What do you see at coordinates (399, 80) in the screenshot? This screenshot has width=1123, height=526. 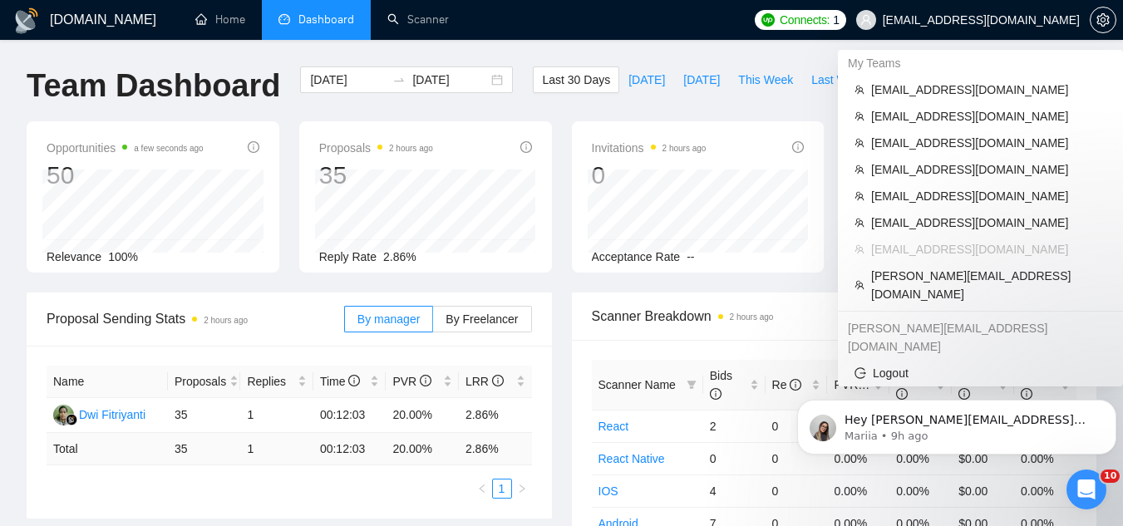 I see `span: swap-right` at bounding box center [399, 80].